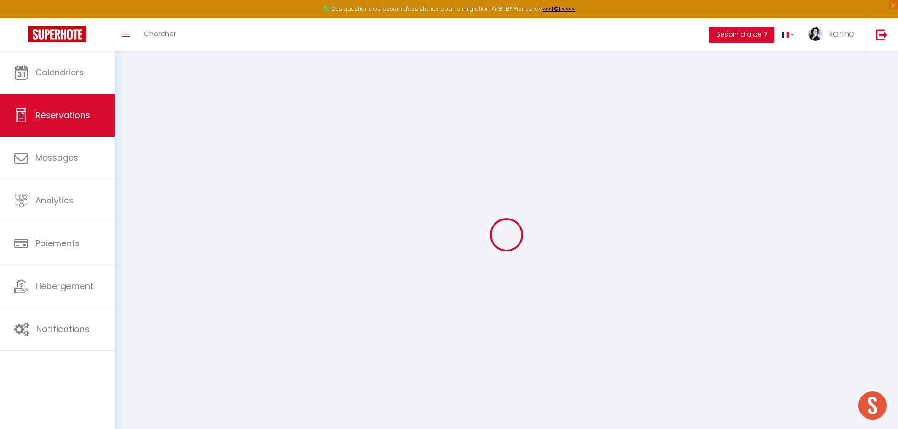 This screenshot has width=898, height=429. Describe the element at coordinates (160, 33) in the screenshot. I see `span: Chercher` at that location.